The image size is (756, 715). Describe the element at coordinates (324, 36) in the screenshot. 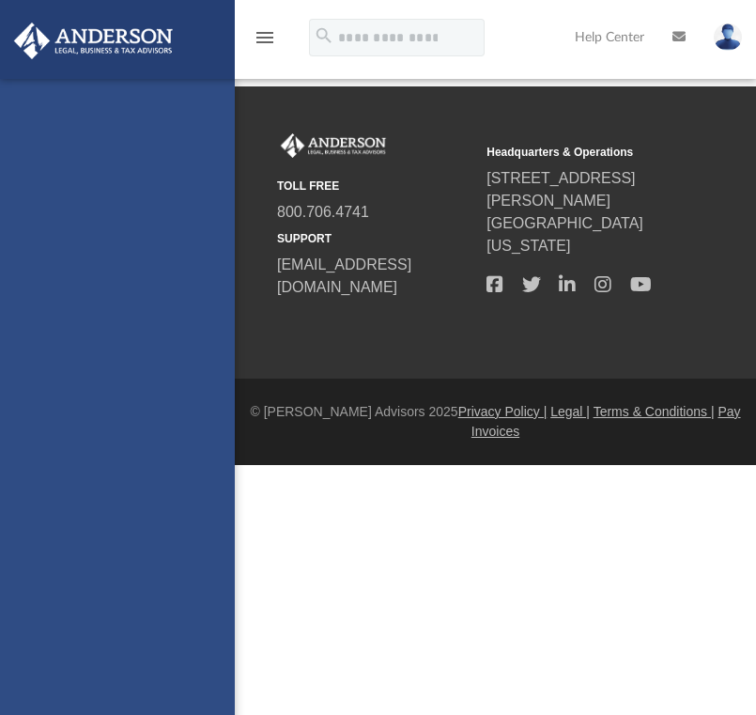

I see `i: search` at that location.